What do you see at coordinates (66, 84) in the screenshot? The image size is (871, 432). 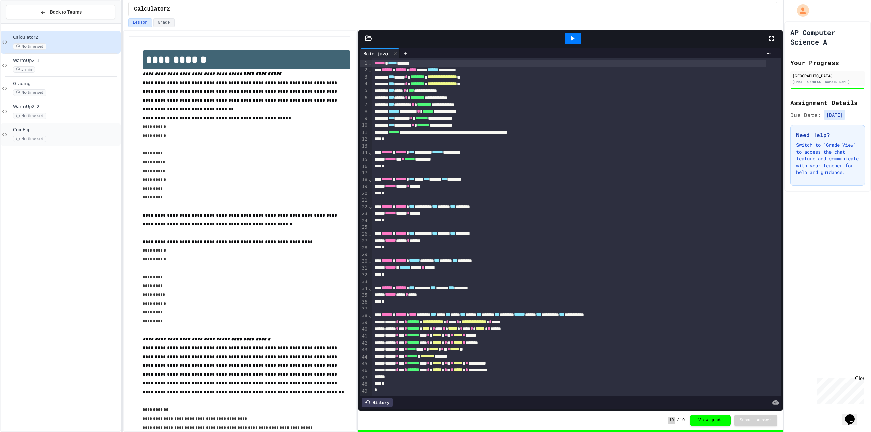 I see `span: Grading` at bounding box center [66, 84].